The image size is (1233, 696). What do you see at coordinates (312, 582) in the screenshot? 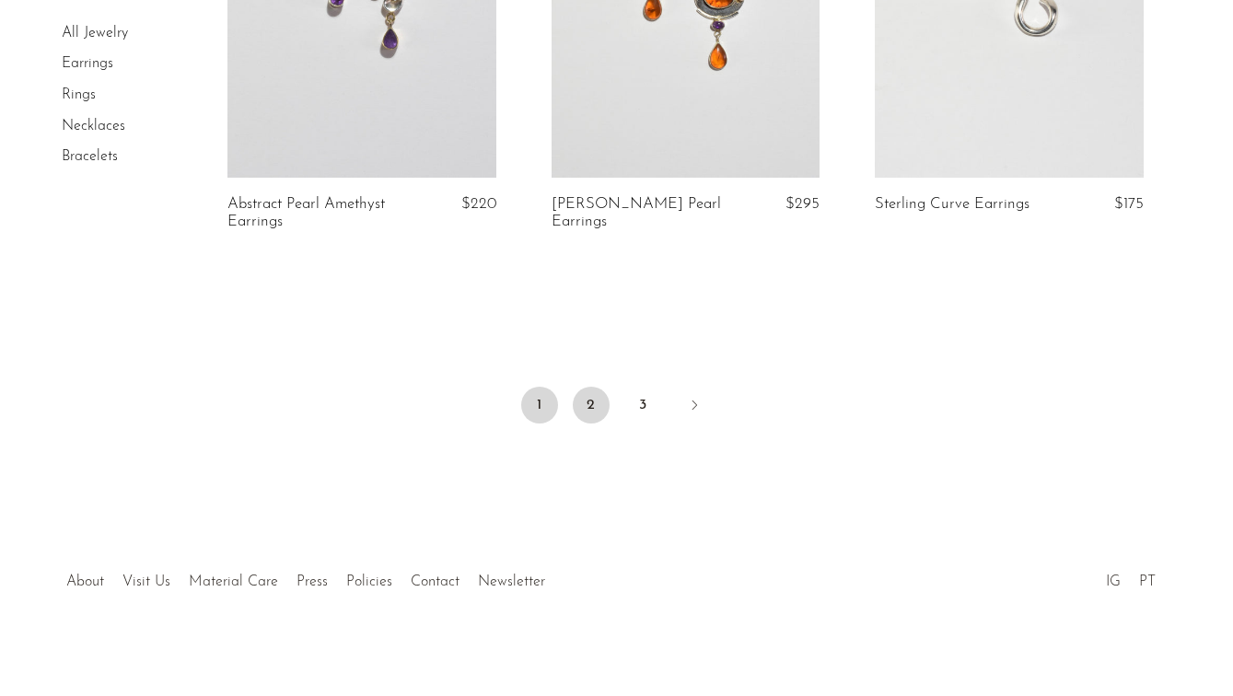
I see `a: Press` at bounding box center [312, 582].